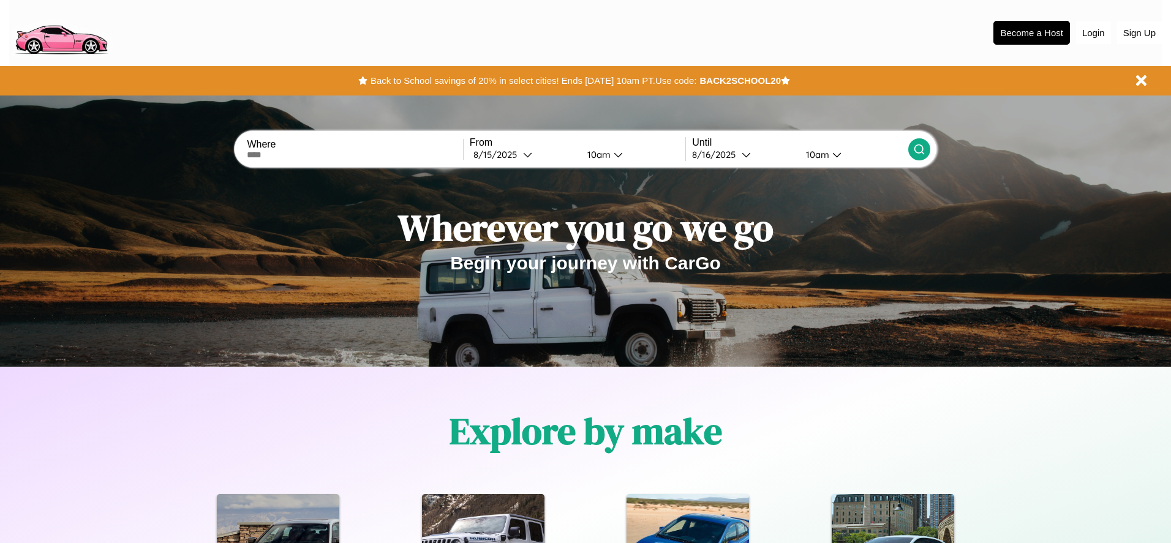 Image resolution: width=1171 pixels, height=543 pixels. Describe the element at coordinates (800, 143) in the screenshot. I see `label: Until` at that location.